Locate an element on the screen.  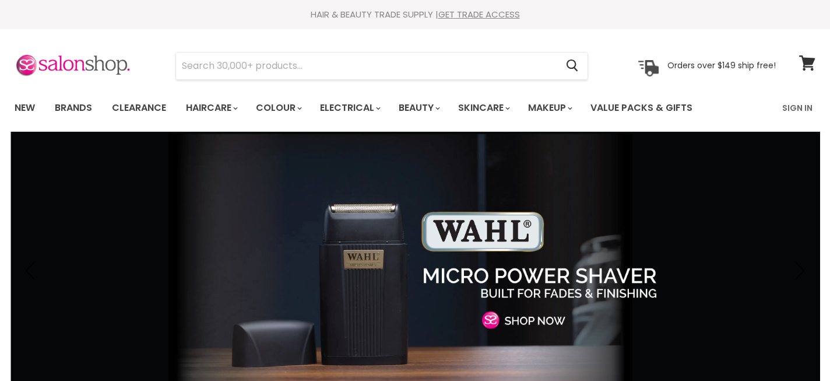
form: Product is located at coordinates (382, 66).